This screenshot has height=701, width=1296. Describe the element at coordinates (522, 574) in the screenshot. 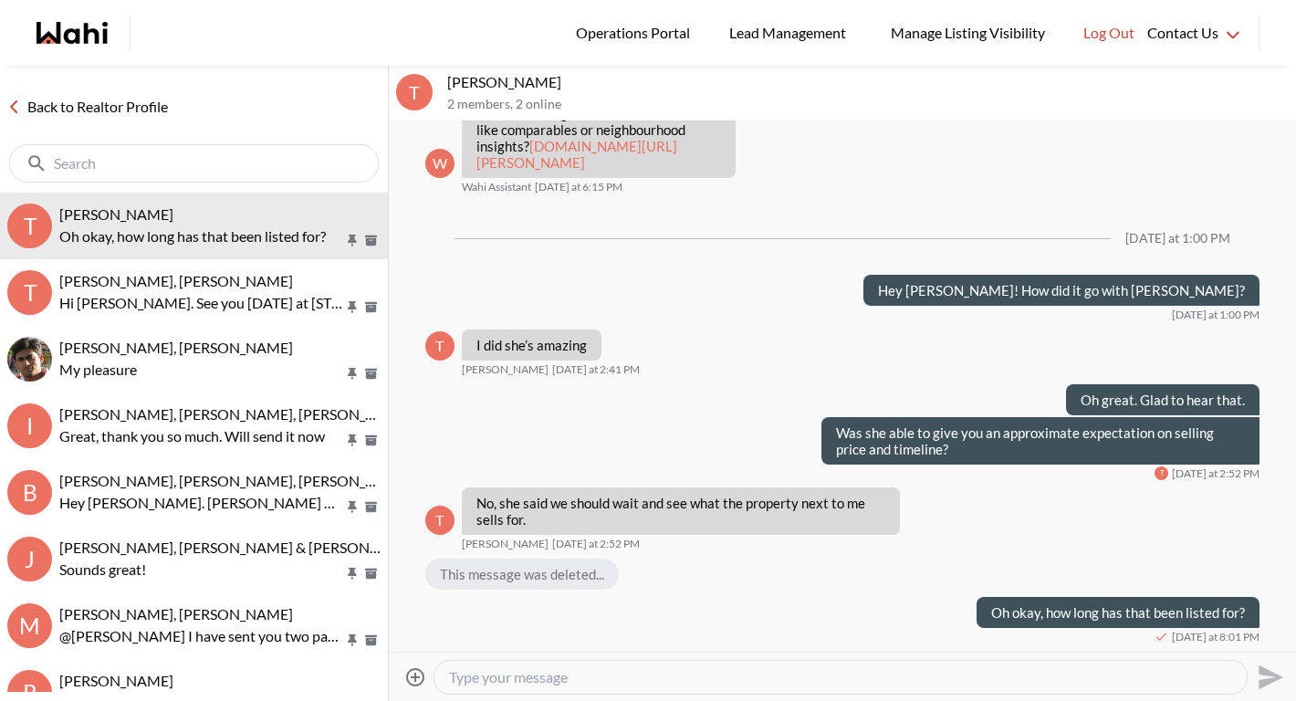

I see `div: This message was deleted...` at that location.